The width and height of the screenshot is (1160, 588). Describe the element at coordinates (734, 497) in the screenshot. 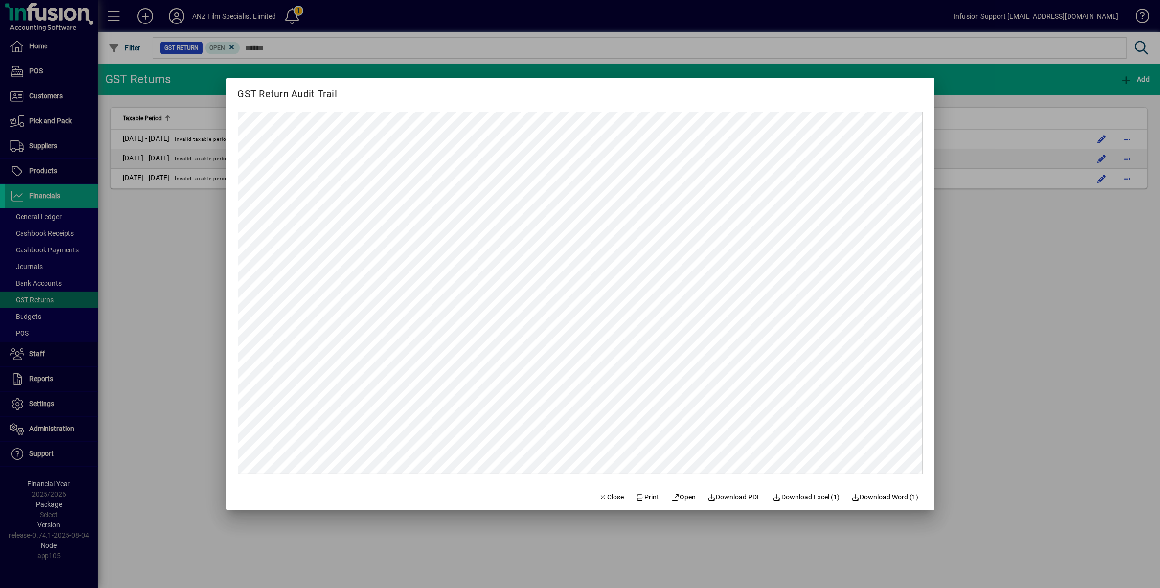

I see `span: Download PDF` at that location.